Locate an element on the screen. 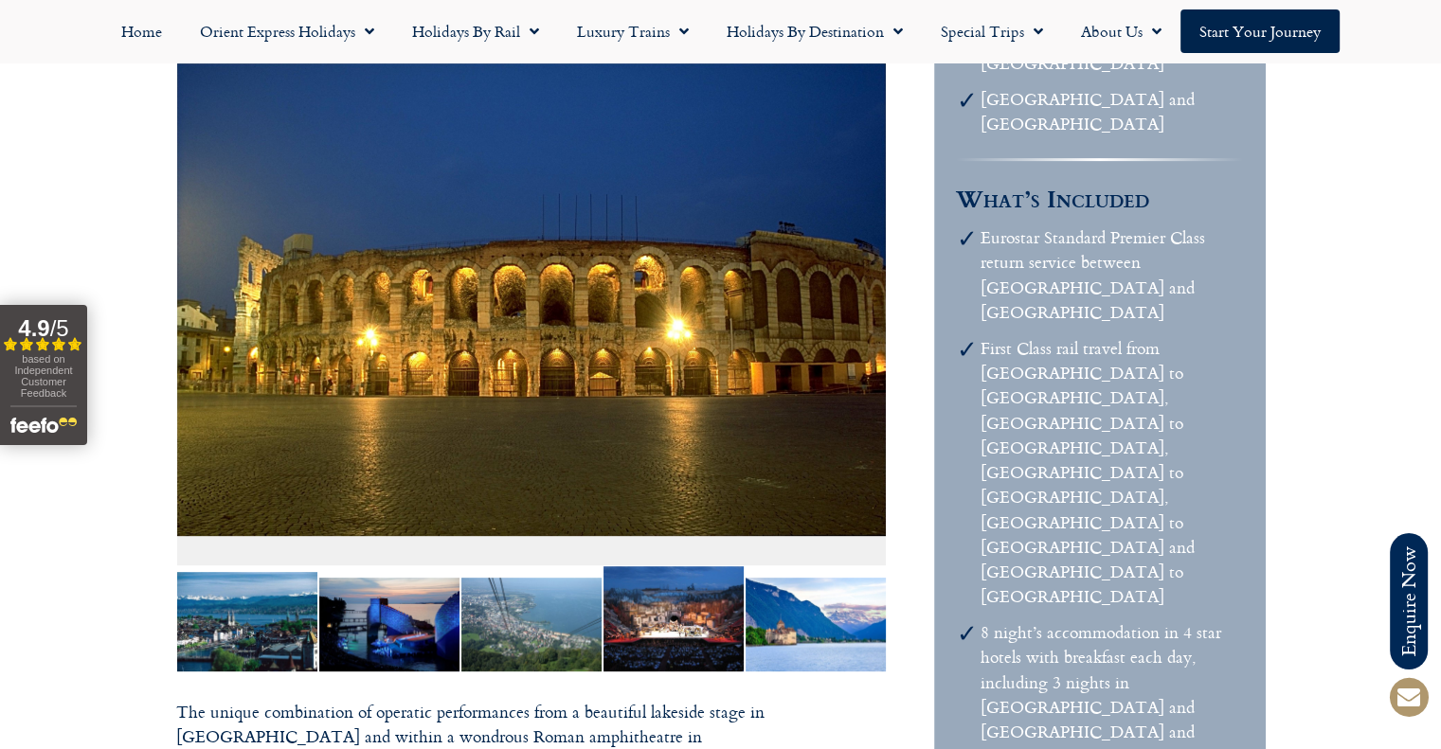 The image size is (1441, 749). a: Orient Express Holidays is located at coordinates (287, 31).